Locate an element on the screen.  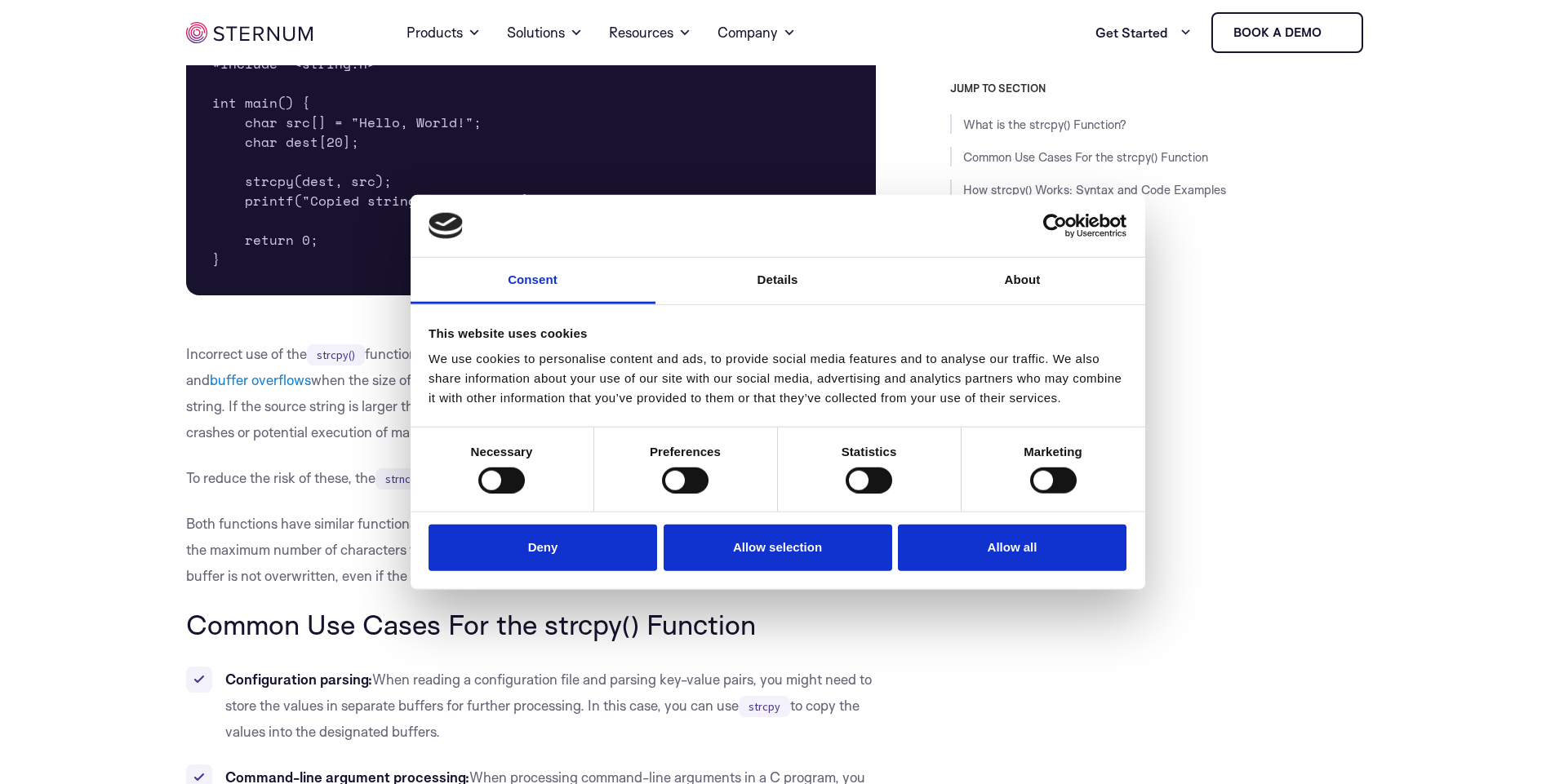
a: Common Use Cases For the strcpy() Function is located at coordinates (1086, 157).